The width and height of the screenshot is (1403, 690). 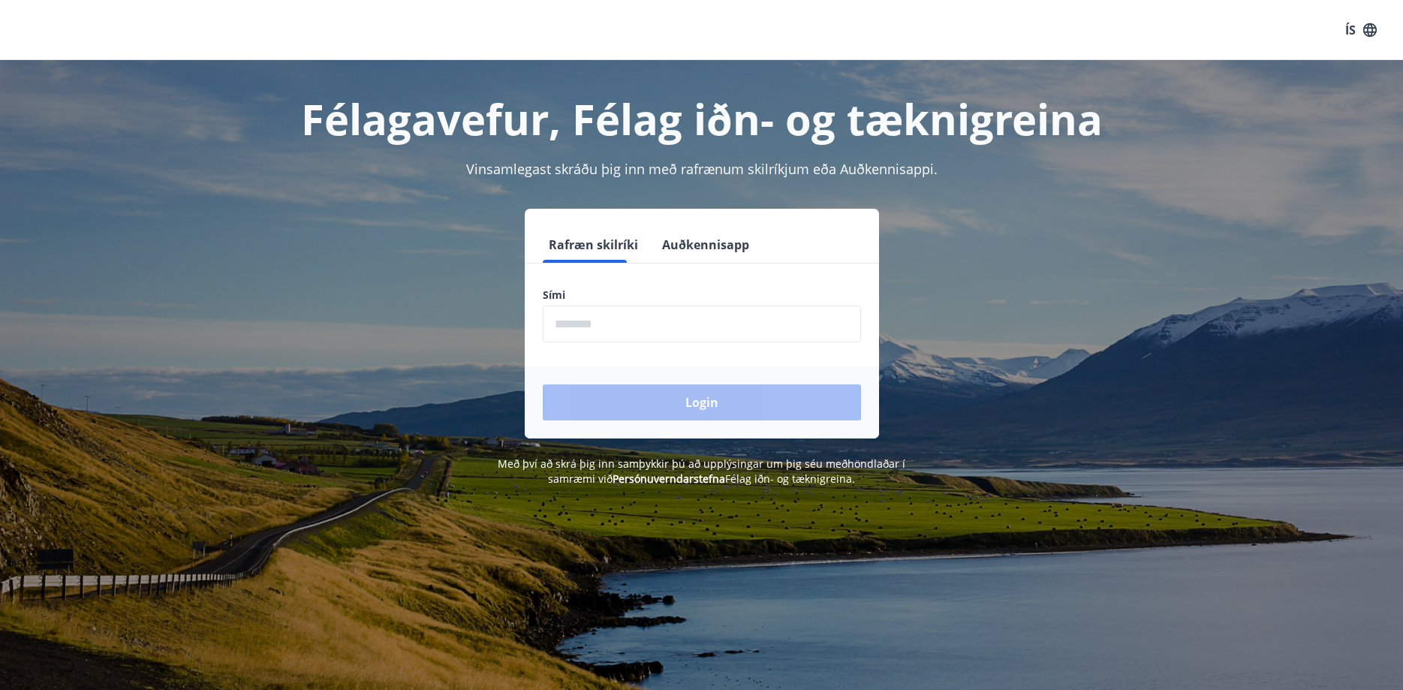 What do you see at coordinates (593, 245) in the screenshot?
I see `button: Rafræn skilríki` at bounding box center [593, 245].